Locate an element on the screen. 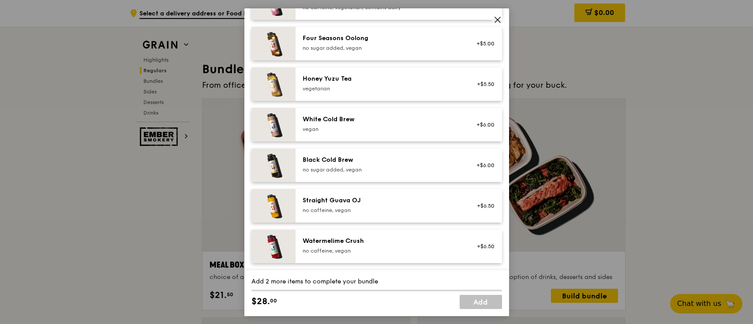  div: vegetarian is located at coordinates (381, 88).